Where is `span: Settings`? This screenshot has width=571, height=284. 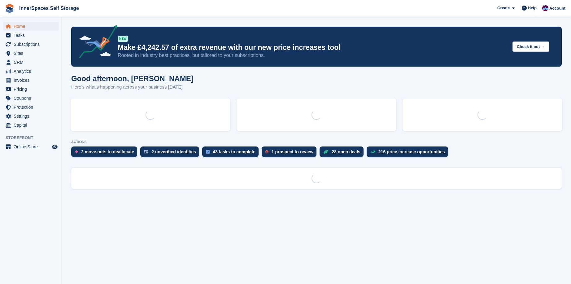
span: Settings is located at coordinates (32, 116).